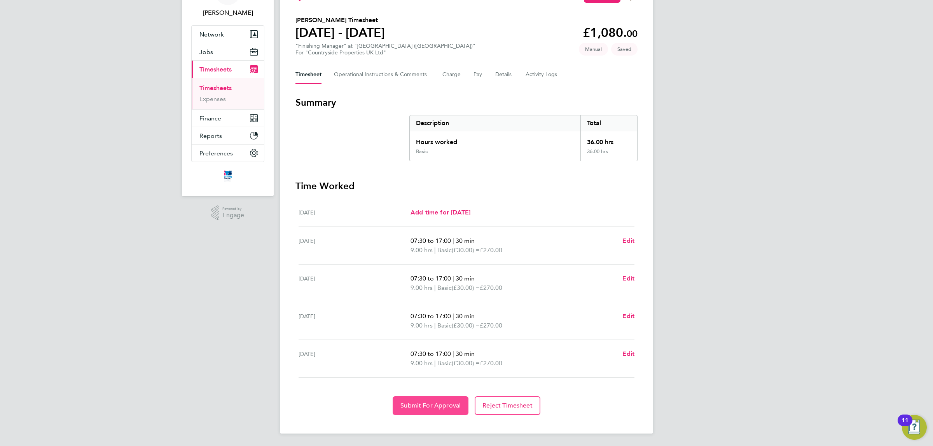 This screenshot has width=933, height=446. Describe the element at coordinates (507, 406) in the screenshot. I see `button: Reject Timesheet` at that location.